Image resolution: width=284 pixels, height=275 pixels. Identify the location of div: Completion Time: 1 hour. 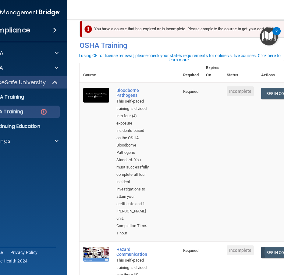
(133, 230).